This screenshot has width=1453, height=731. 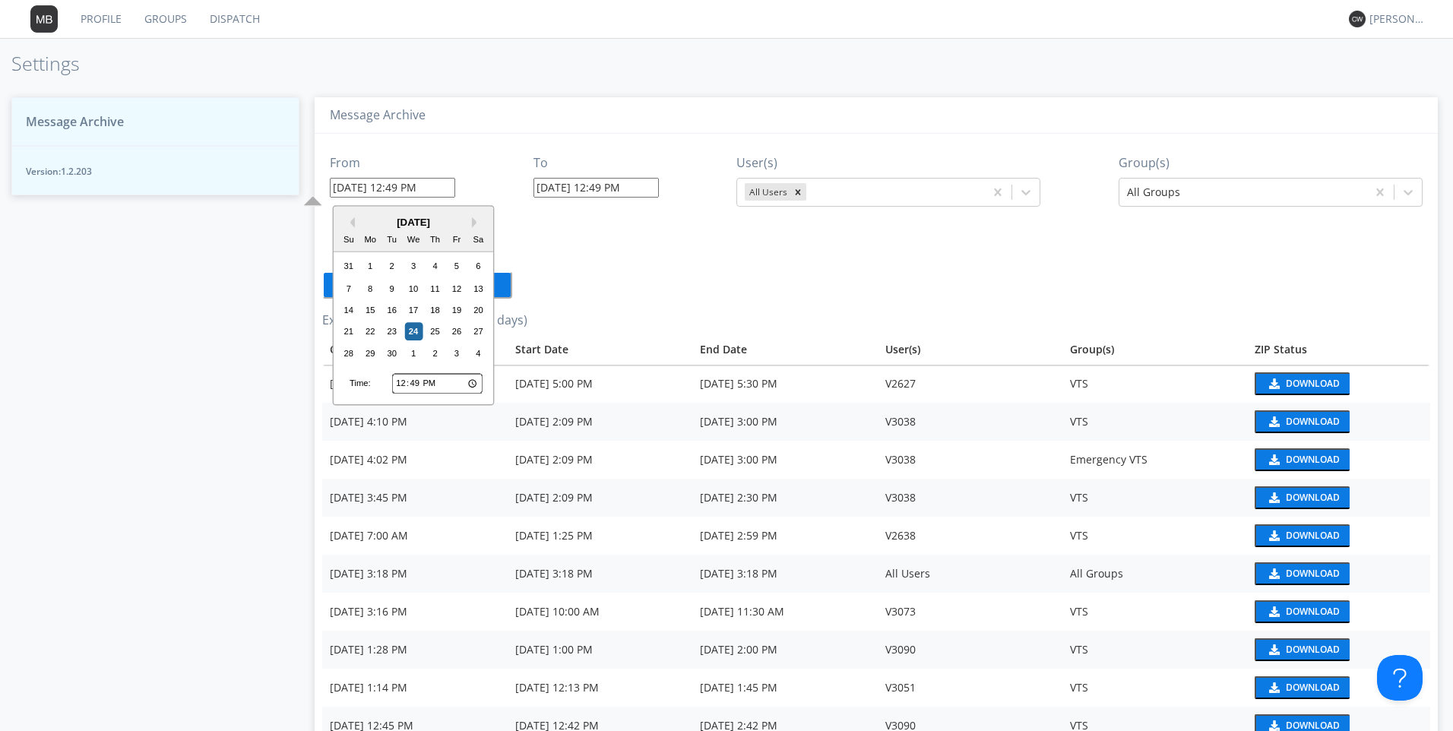 I want to click on div: Choose Sunday, August 31st, 2025, so click(x=349, y=267).